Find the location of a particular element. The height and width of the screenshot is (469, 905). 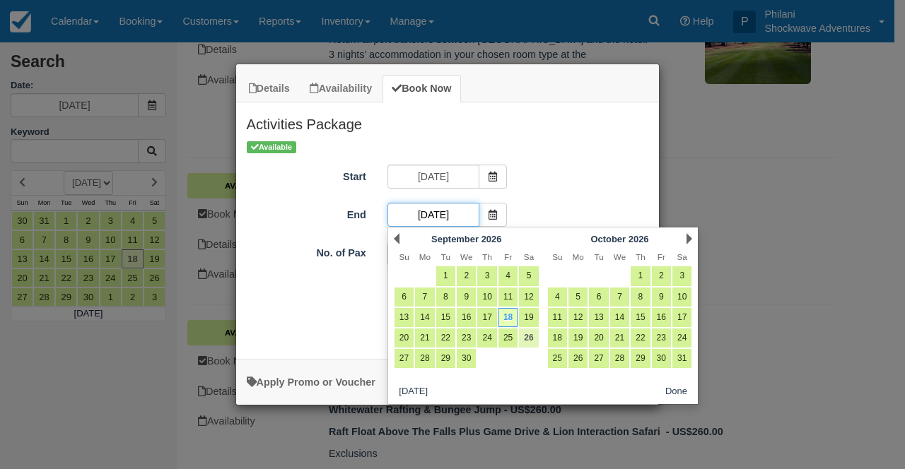

a: Availability is located at coordinates (341, 88).